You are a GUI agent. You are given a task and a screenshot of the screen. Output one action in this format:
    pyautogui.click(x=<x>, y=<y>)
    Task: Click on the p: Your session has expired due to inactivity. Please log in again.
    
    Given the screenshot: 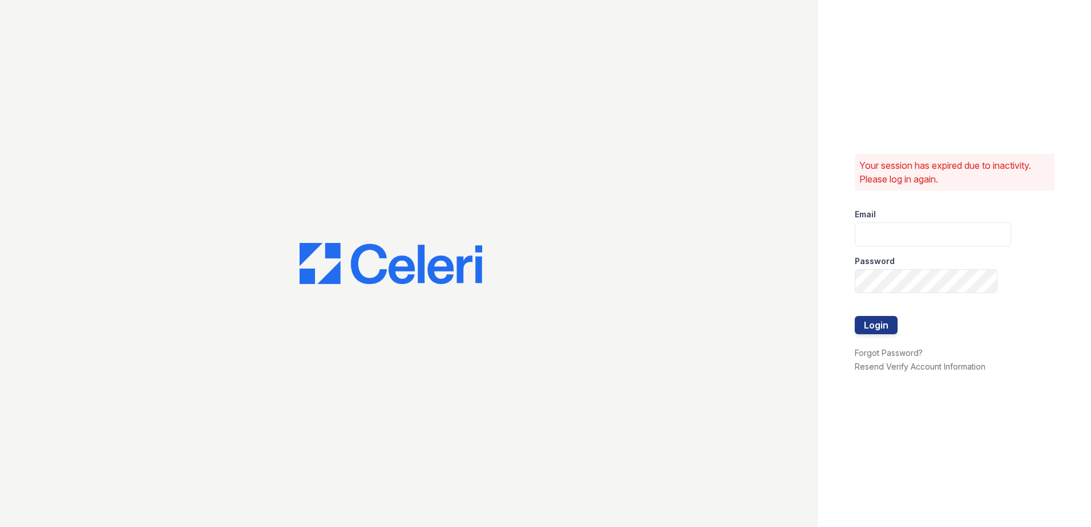 What is the action you would take?
    pyautogui.click(x=954, y=172)
    